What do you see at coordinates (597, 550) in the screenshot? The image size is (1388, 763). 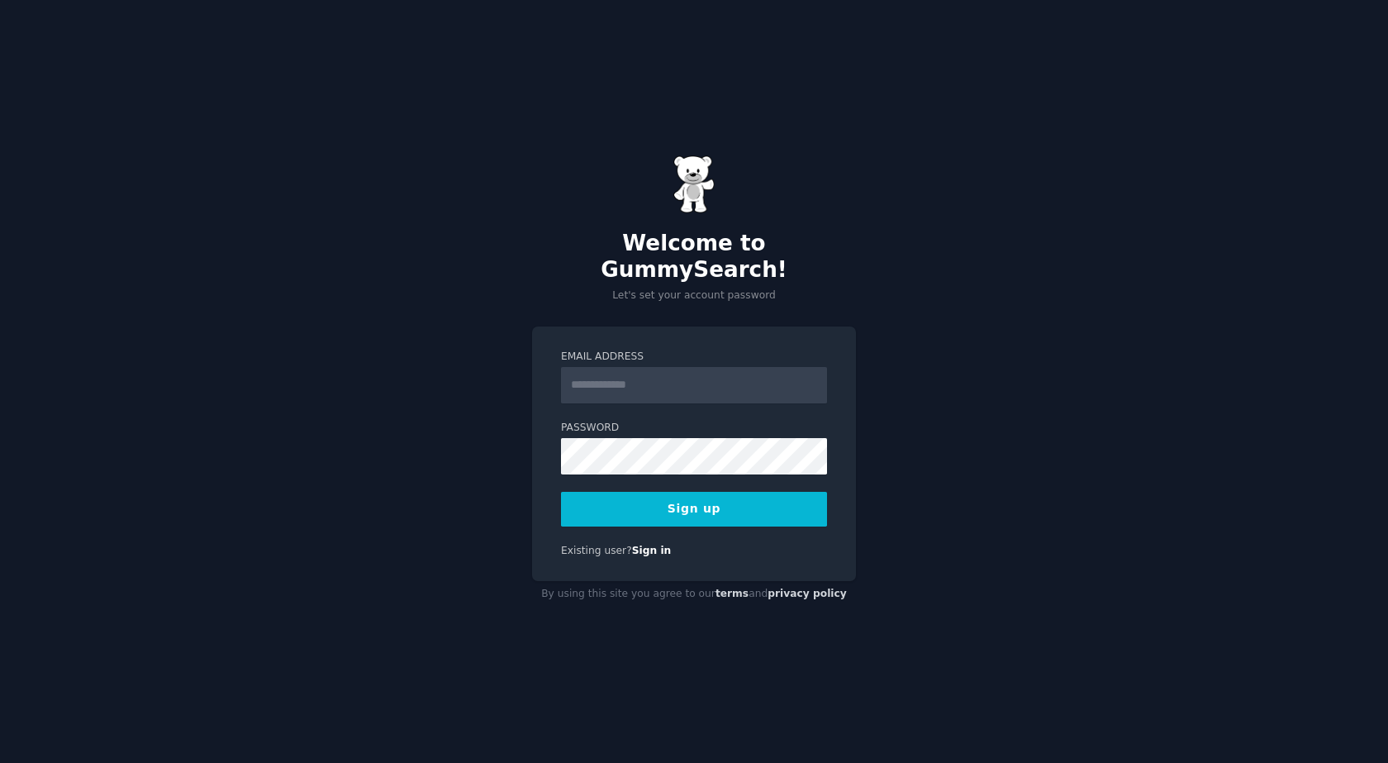 I see `span: Existing user?` at bounding box center [597, 550].